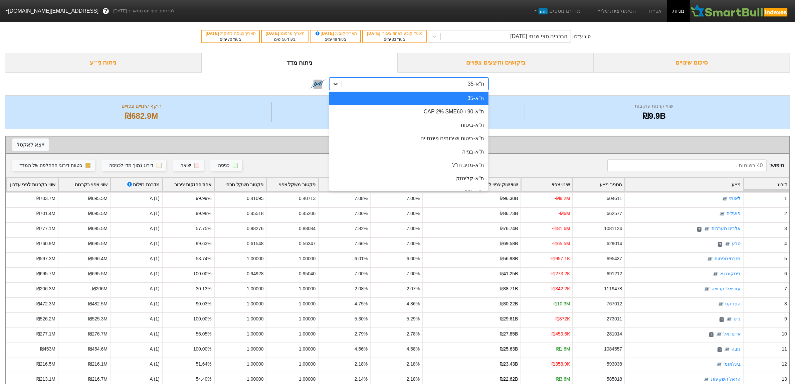  Describe the element at coordinates (142, 116) in the screenshot. I see `div: ₪682.9M` at that location.